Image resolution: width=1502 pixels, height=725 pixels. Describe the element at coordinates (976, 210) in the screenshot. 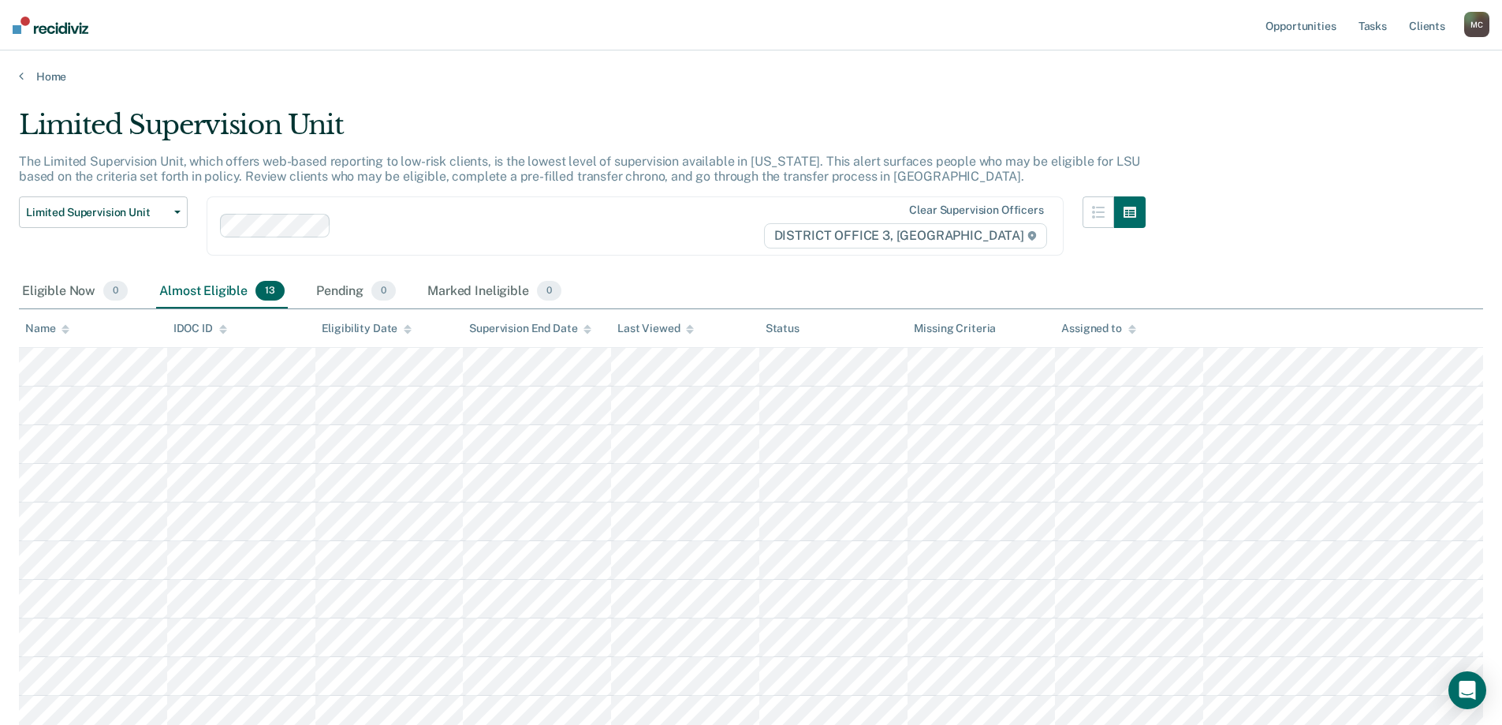

I see `div: Clear supervision officers` at that location.